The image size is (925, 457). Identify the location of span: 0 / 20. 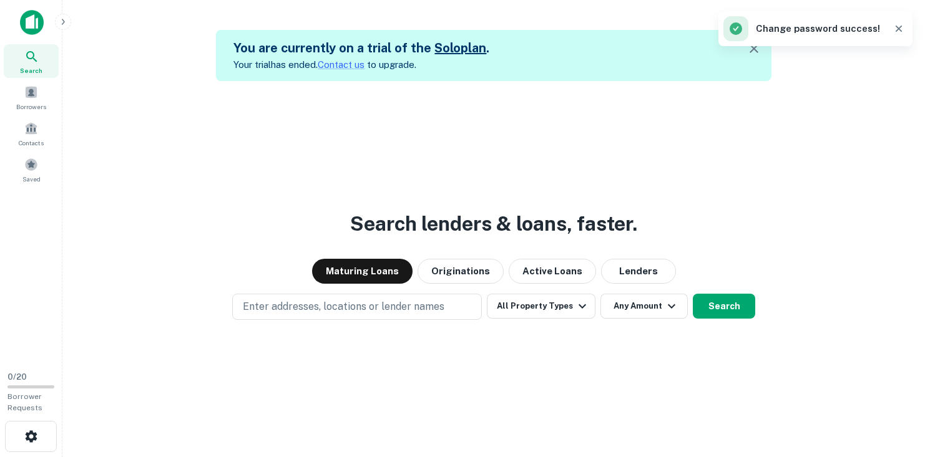
(17, 377).